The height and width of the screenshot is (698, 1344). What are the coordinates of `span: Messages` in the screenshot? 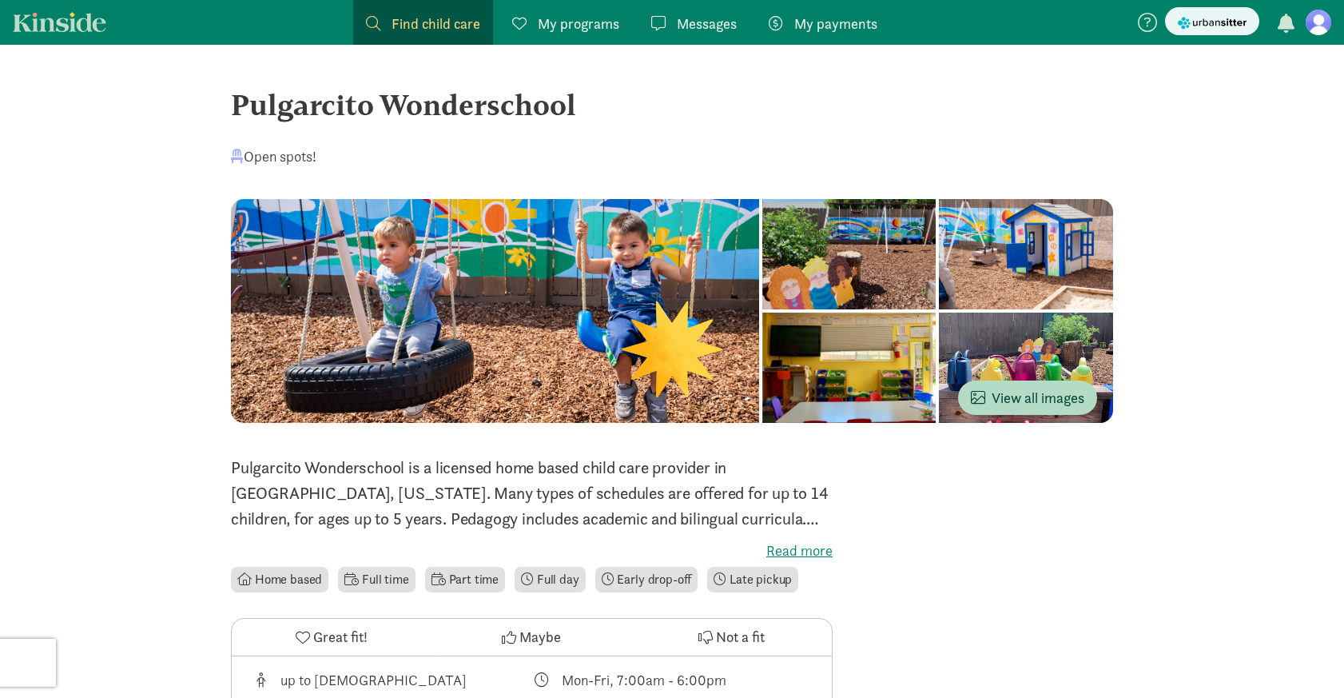 It's located at (706, 23).